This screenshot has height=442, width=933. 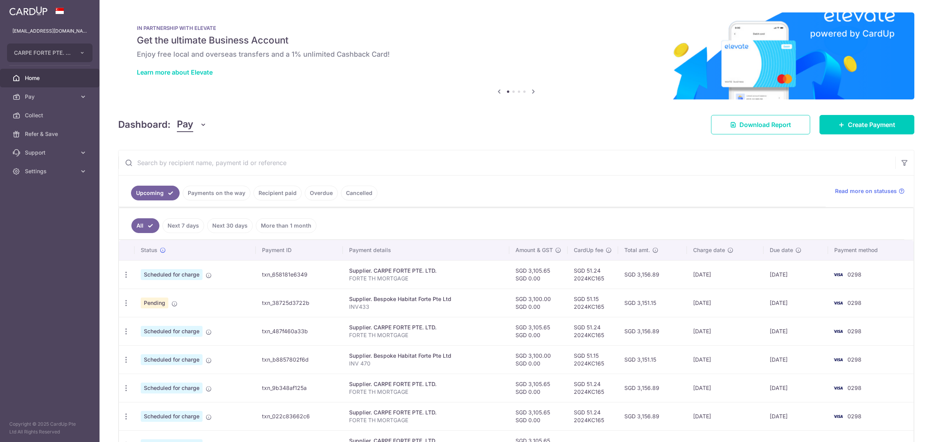 What do you see at coordinates (869, 191) in the screenshot?
I see `a: Read more on statuses` at bounding box center [869, 191].